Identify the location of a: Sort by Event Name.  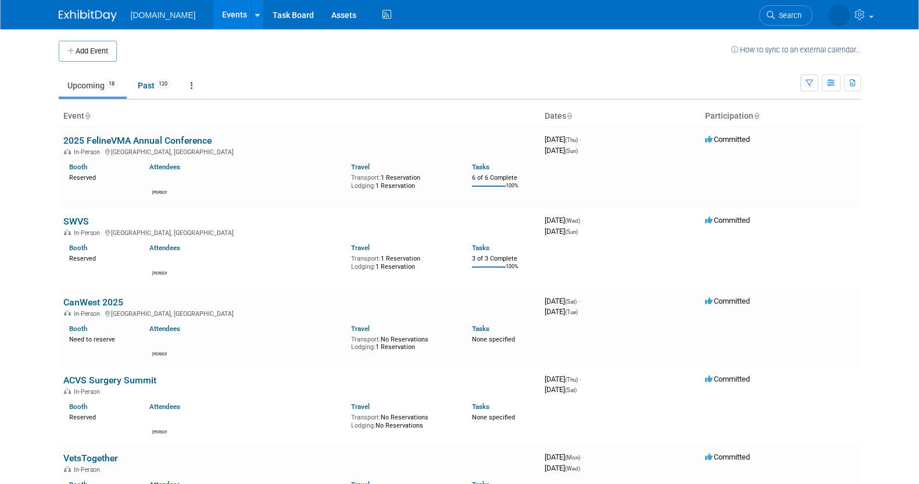
(87, 116).